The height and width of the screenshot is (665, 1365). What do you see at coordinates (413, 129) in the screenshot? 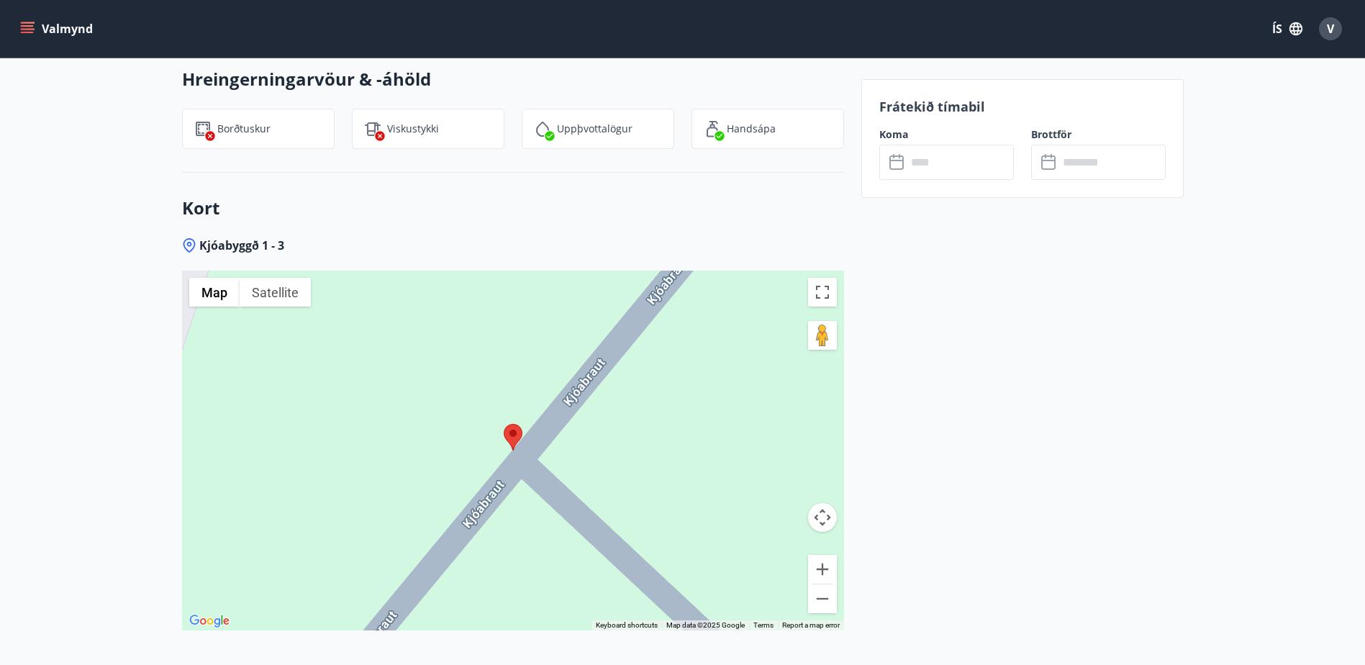
I see `p: Viskustykki` at bounding box center [413, 129].